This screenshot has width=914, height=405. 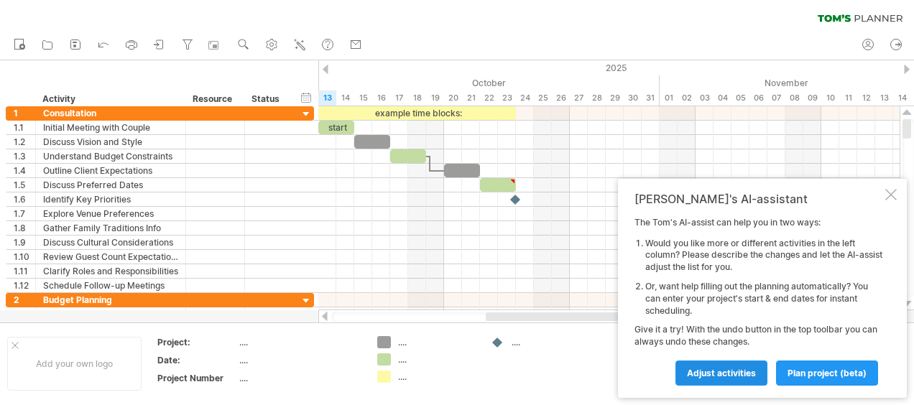 I want to click on div: Project Number, so click(x=197, y=378).